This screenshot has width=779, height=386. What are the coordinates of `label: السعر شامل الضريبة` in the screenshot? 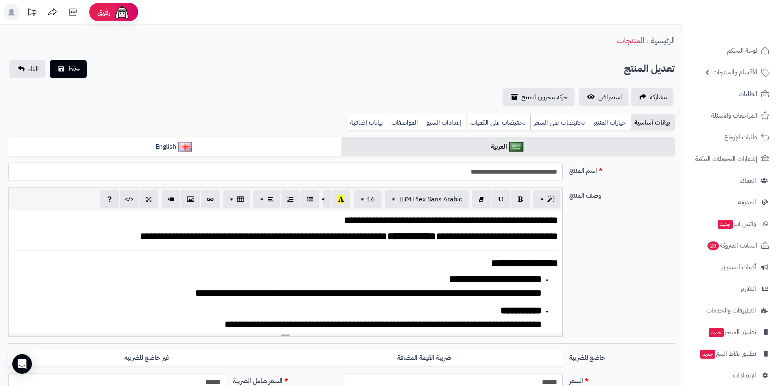 It's located at (285, 380).